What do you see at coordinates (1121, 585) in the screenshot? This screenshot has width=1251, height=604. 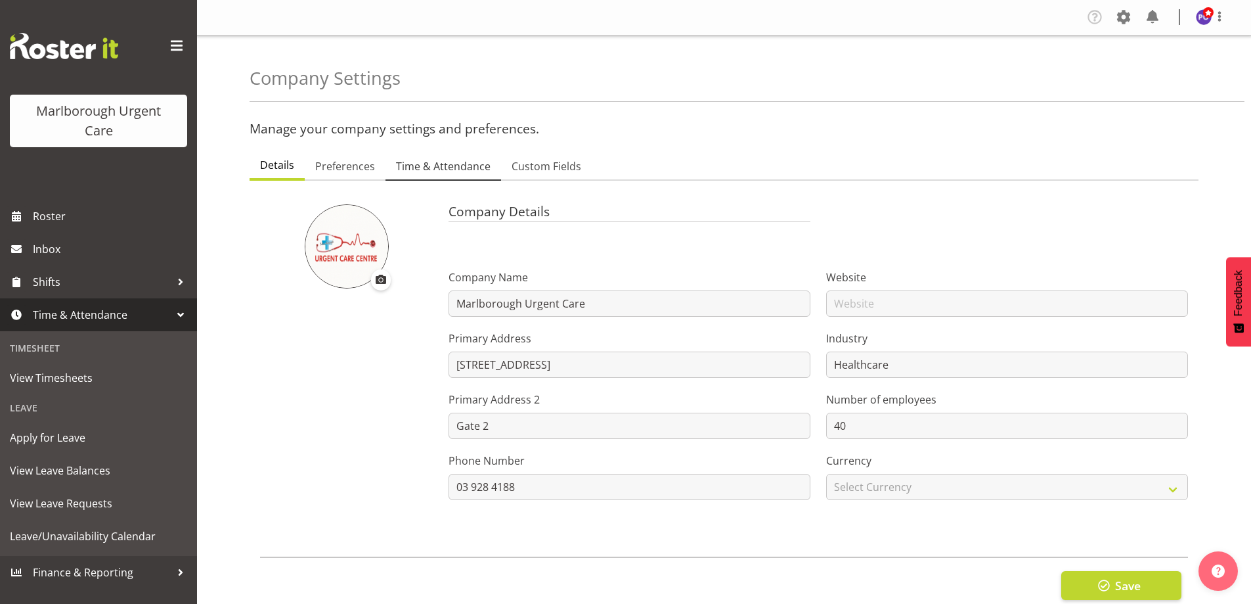 I see `button: Save` at bounding box center [1121, 585].